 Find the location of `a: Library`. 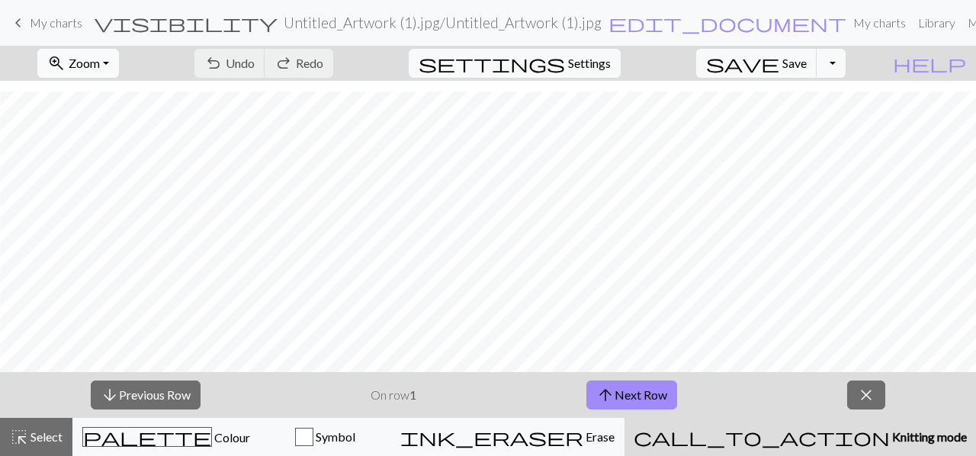

a: Library is located at coordinates (936, 23).